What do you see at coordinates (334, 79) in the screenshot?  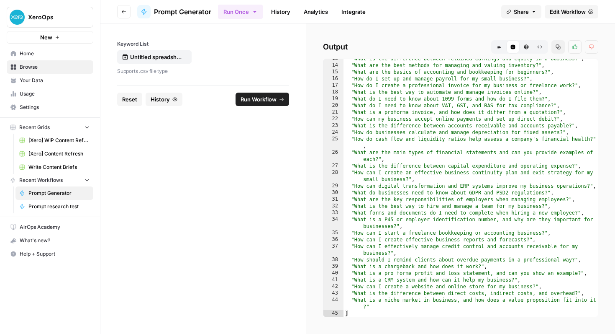 I see `div: 16` at bounding box center [334, 79].